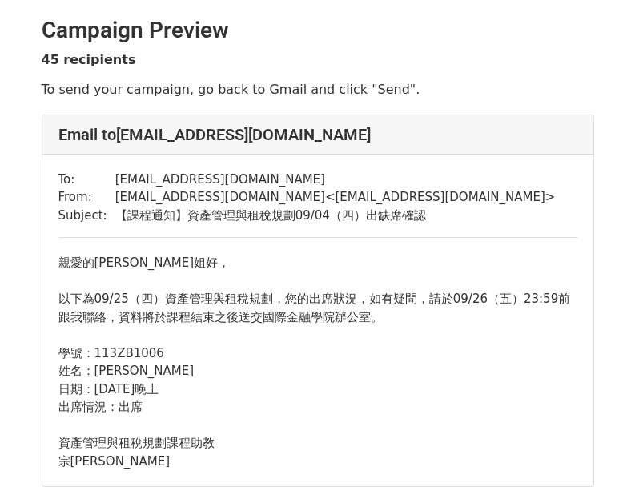 This screenshot has width=635, height=487. What do you see at coordinates (318, 89) in the screenshot?
I see `p: To send your campaign, go back to Gmail and click "Send".` at bounding box center [318, 89].